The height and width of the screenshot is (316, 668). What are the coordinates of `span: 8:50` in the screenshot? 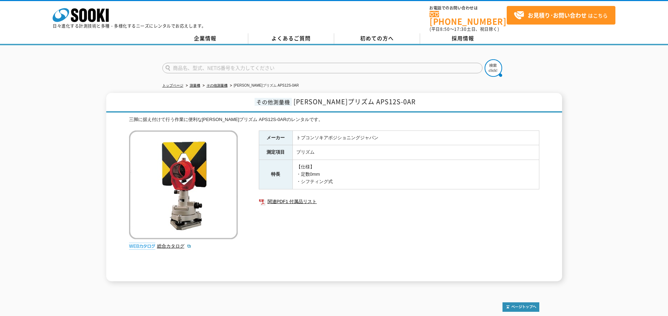 It's located at (445, 29).